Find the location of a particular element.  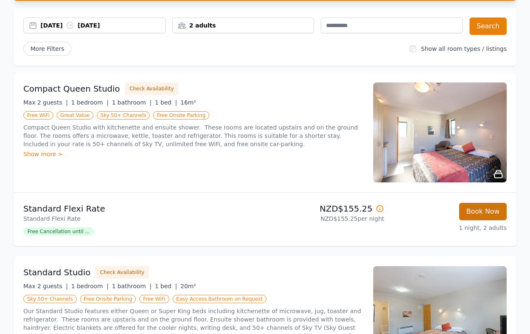

span: Easy Access Bathroom on Request is located at coordinates (219, 299).